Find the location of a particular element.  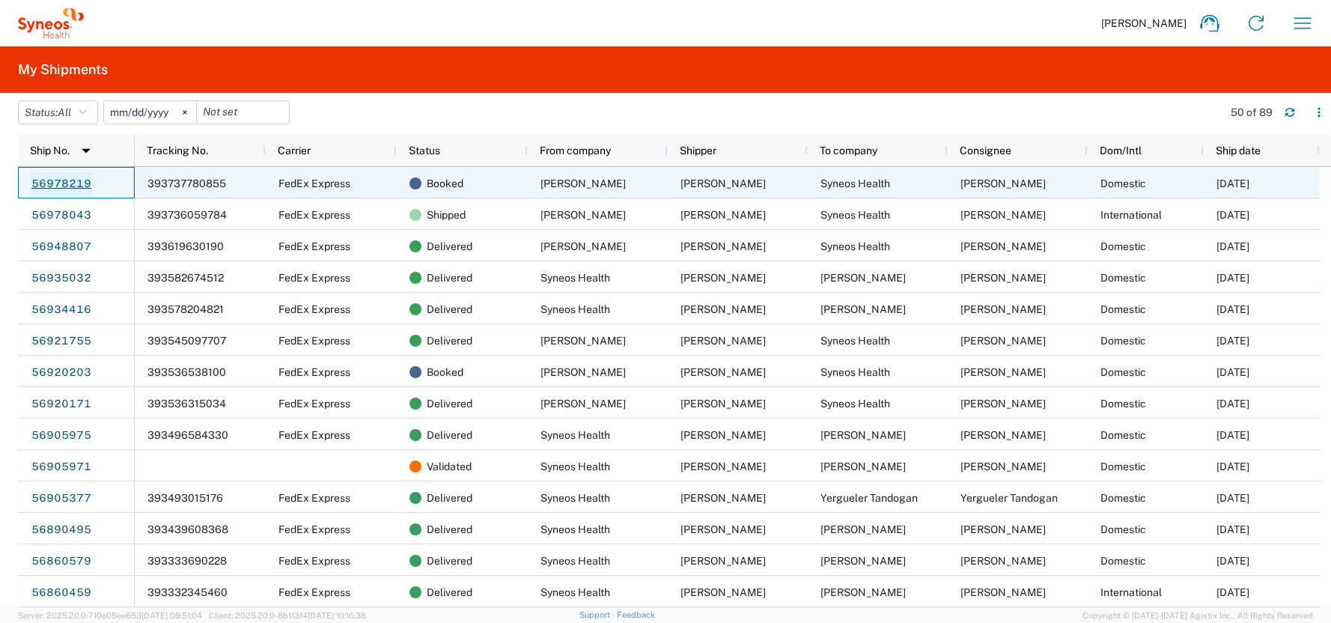

span: Consignee is located at coordinates (985, 150).